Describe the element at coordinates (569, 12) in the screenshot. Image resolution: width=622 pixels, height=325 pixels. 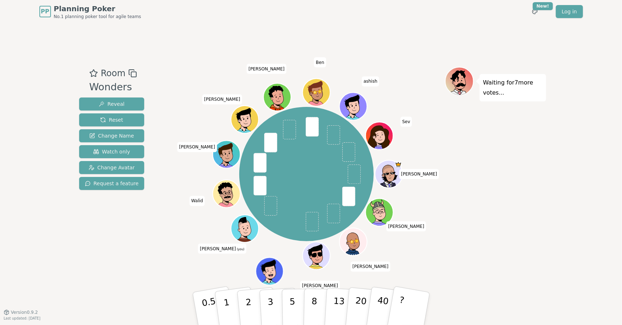
I see `a: Log in` at that location.